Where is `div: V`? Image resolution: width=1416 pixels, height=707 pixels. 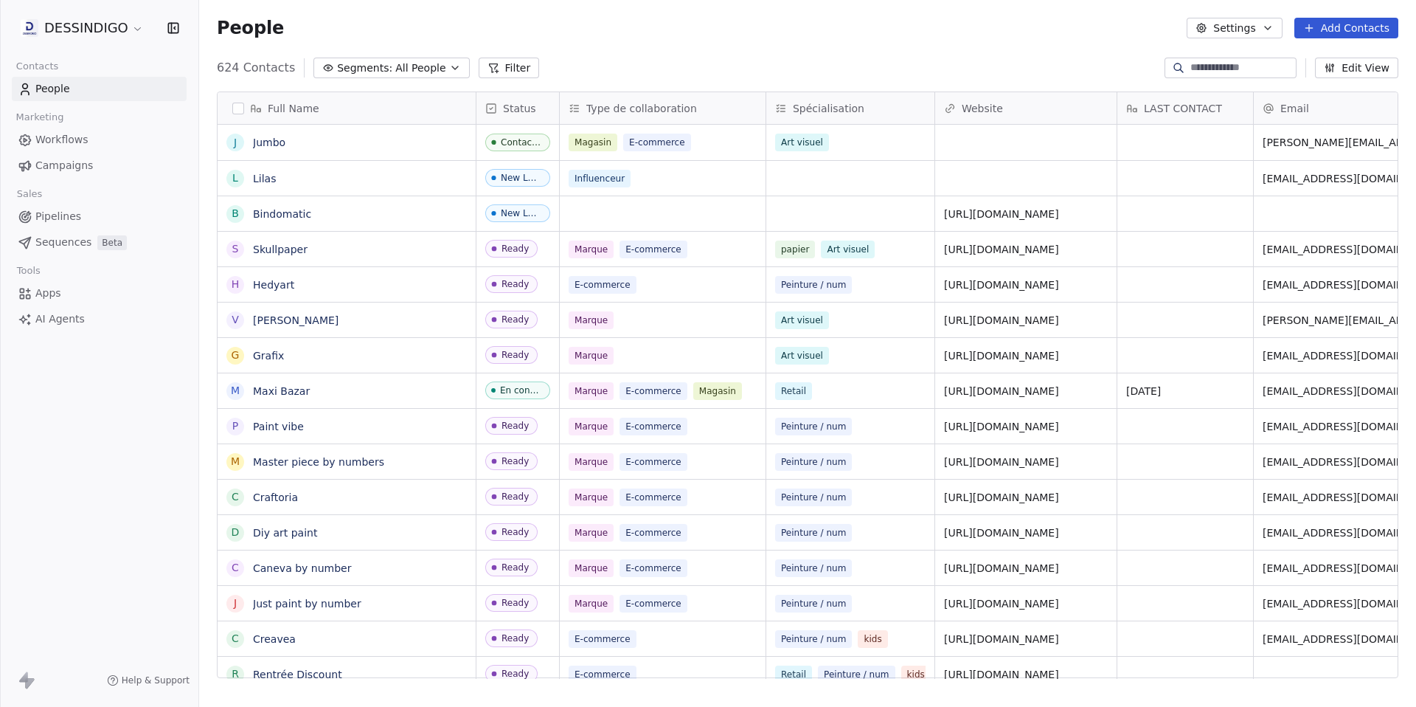
div: V is located at coordinates (235, 319).